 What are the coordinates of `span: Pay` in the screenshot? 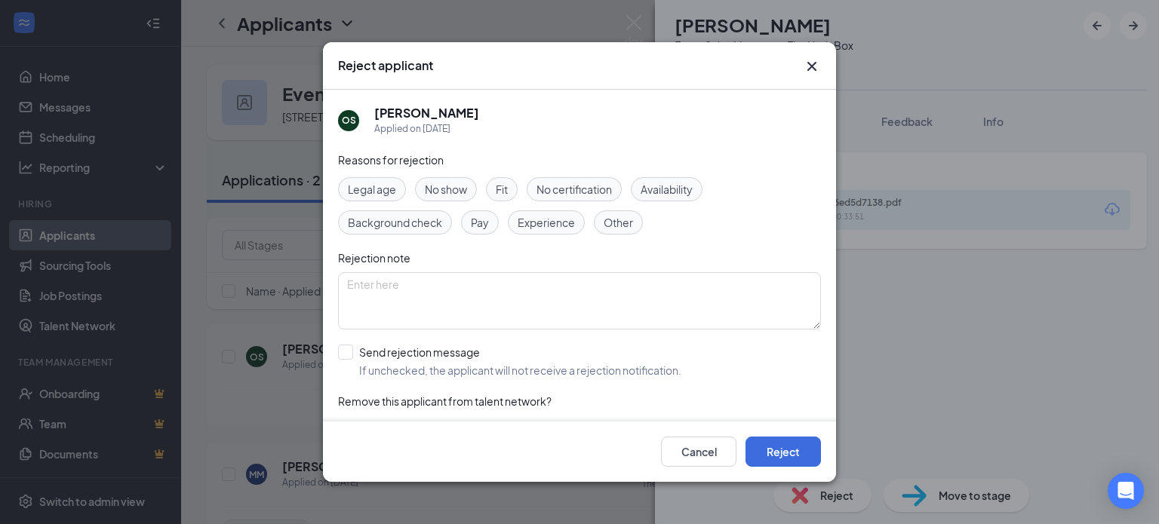 It's located at (480, 223).